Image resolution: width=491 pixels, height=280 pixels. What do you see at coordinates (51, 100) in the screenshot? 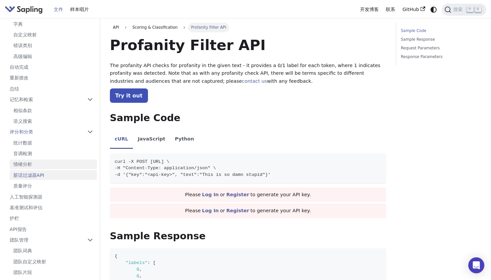
I see `a: 记忆和检索` at bounding box center [51, 100].